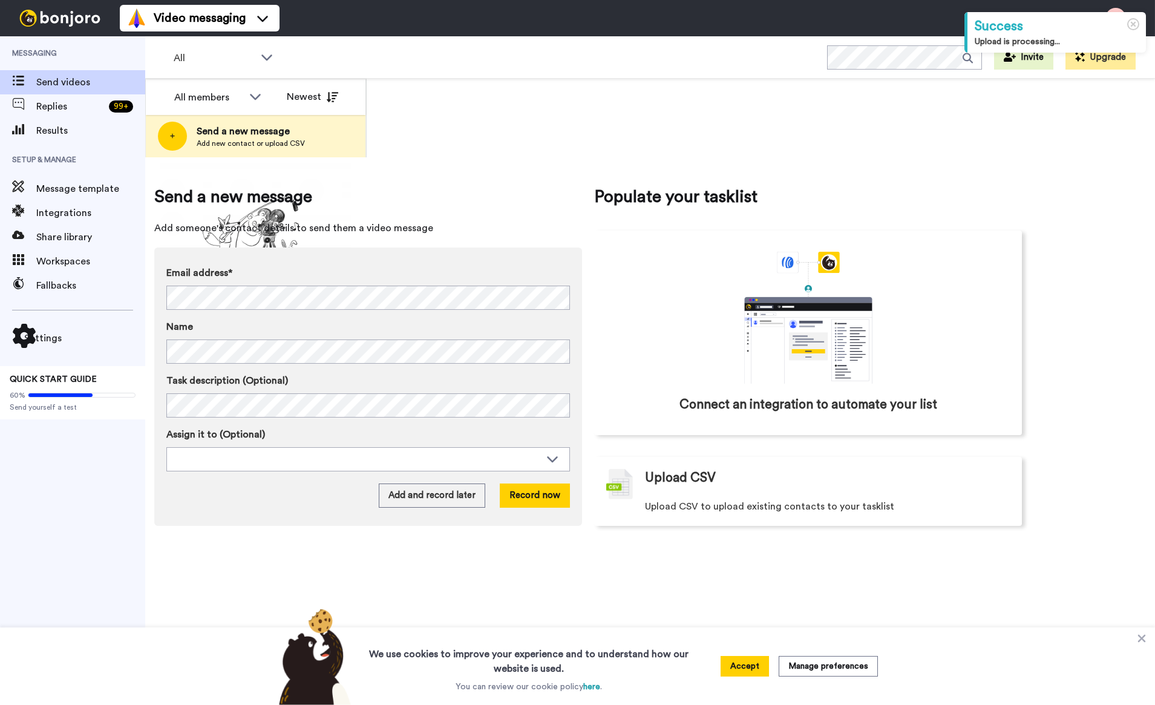  What do you see at coordinates (91, 82) in the screenshot?
I see `span: Send videos` at bounding box center [91, 82].